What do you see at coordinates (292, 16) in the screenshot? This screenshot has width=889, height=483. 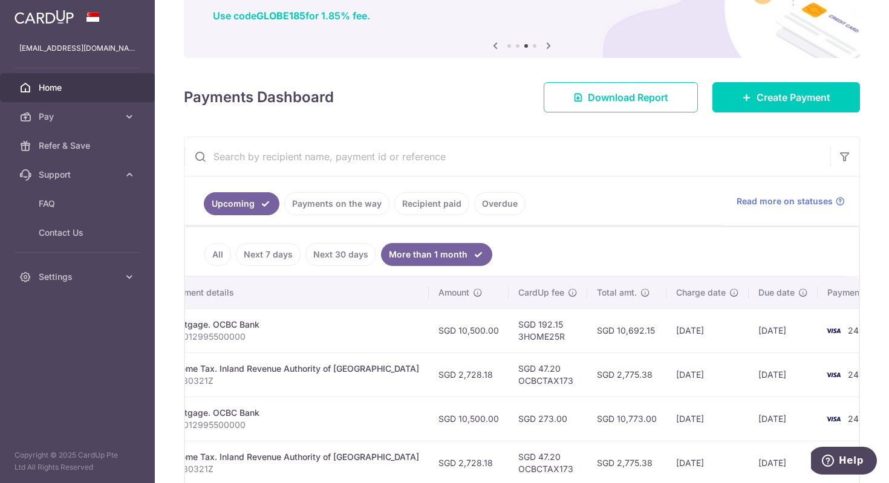 I see `a: Use codeGLOBE185for 1.85% fee.` at bounding box center [292, 16].